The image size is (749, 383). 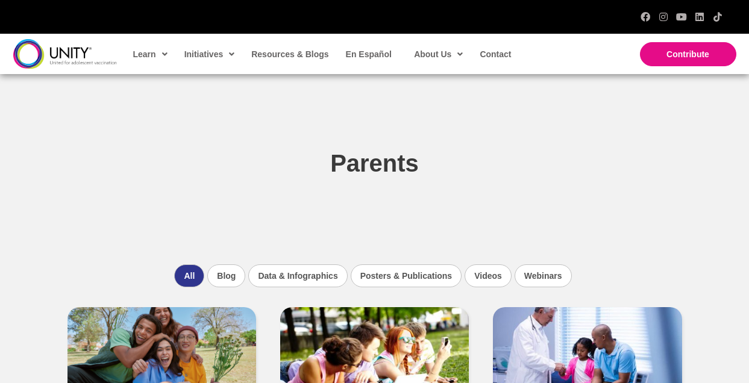 What do you see at coordinates (189, 276) in the screenshot?
I see `li: All` at bounding box center [189, 276].